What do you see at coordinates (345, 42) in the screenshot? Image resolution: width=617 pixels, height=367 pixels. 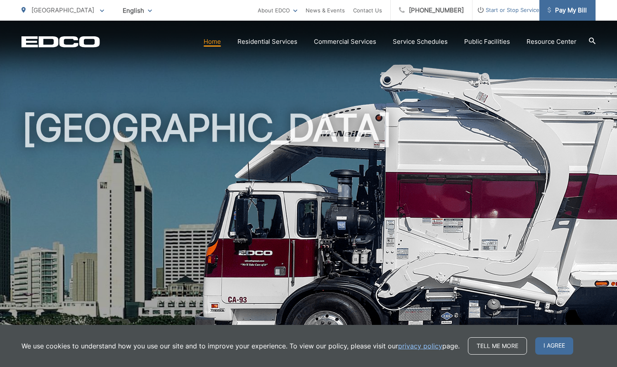 I see `a: Commercial Services` at bounding box center [345, 42].